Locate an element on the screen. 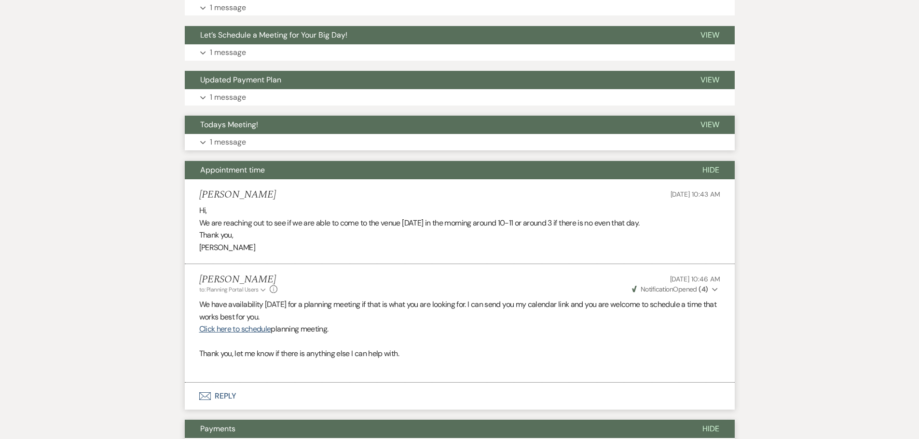 The width and height of the screenshot is (919, 439). p: Thank you, let me know if there is anything else I can help with. is located at coordinates (460, 354).